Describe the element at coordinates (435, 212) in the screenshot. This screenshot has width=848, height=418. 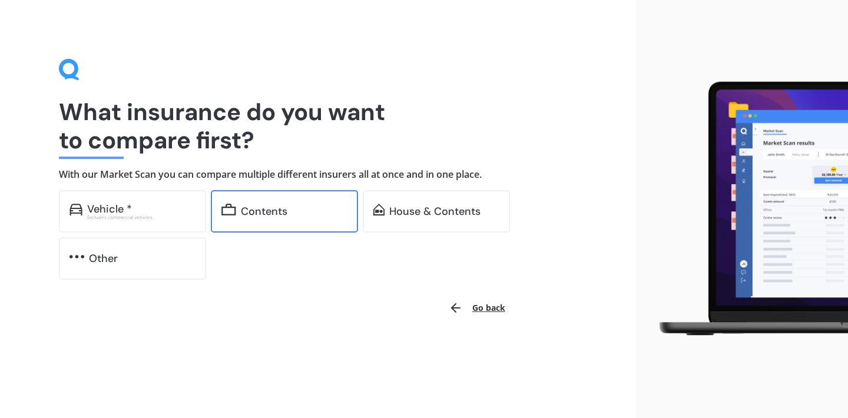
I see `div: House & Contents` at that location.